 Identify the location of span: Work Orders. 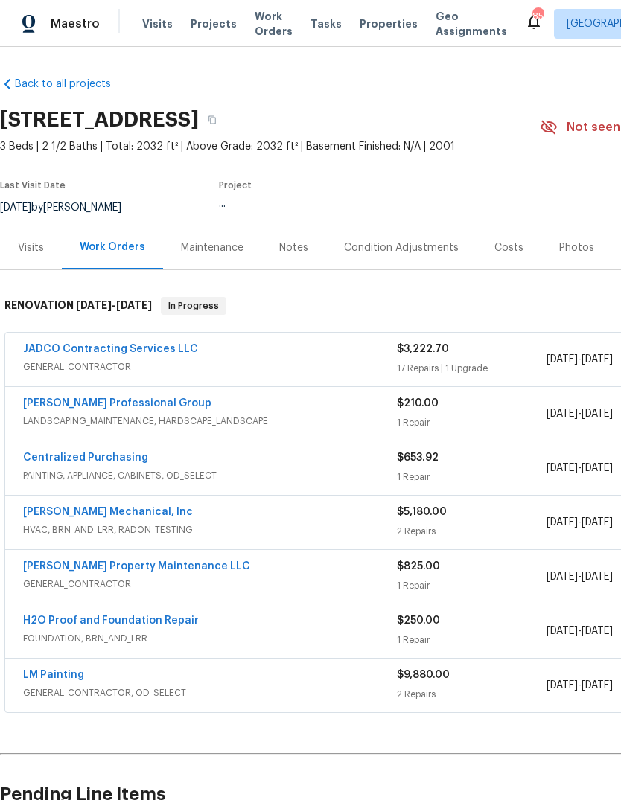
(273, 24).